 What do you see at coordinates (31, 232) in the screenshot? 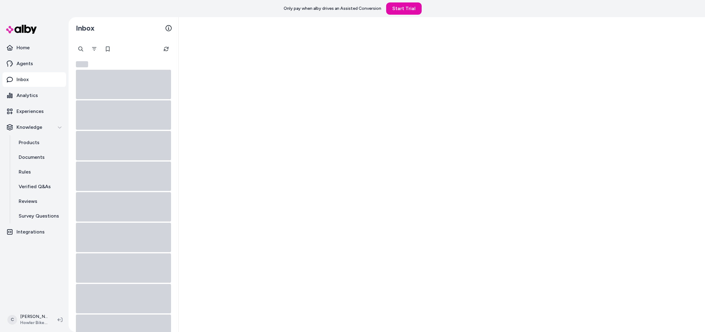
I see `p: Integrations` at bounding box center [31, 232].